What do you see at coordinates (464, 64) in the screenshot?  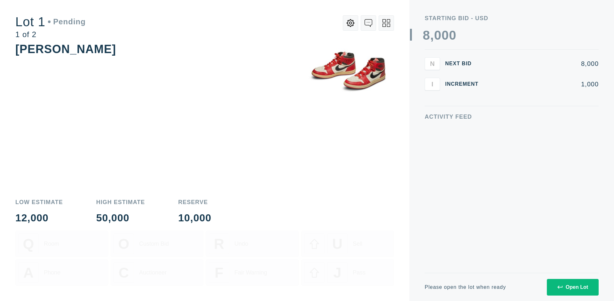 I see `div: Next Bid` at bounding box center [464, 64].